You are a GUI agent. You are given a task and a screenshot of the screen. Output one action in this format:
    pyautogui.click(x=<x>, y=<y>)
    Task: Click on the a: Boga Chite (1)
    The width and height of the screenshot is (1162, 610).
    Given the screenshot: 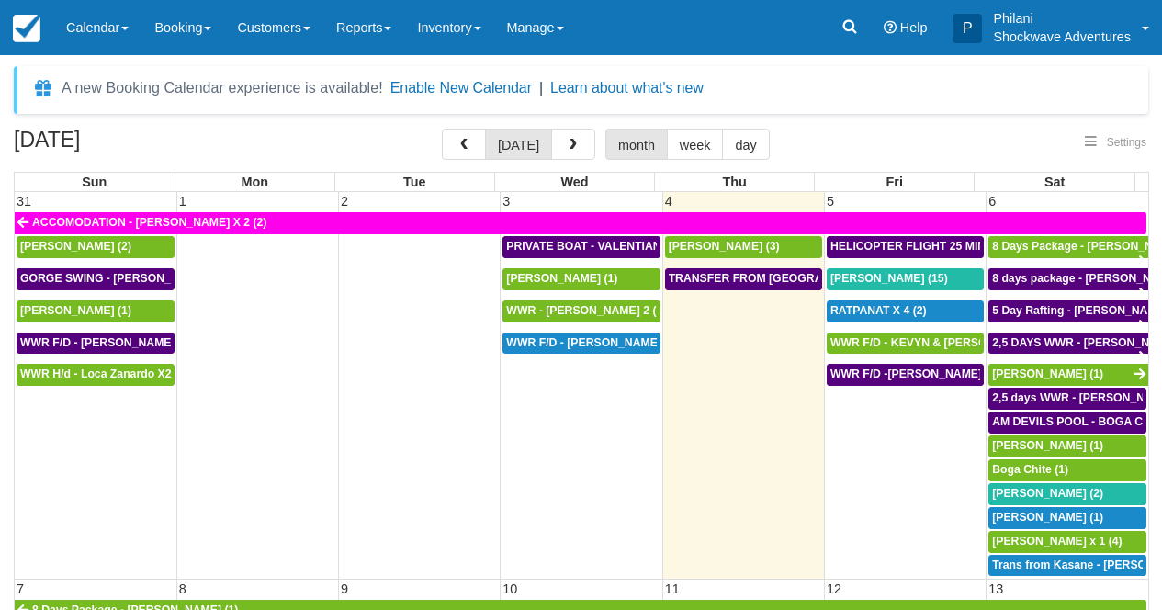 What is the action you would take?
    pyautogui.click(x=1068, y=470)
    